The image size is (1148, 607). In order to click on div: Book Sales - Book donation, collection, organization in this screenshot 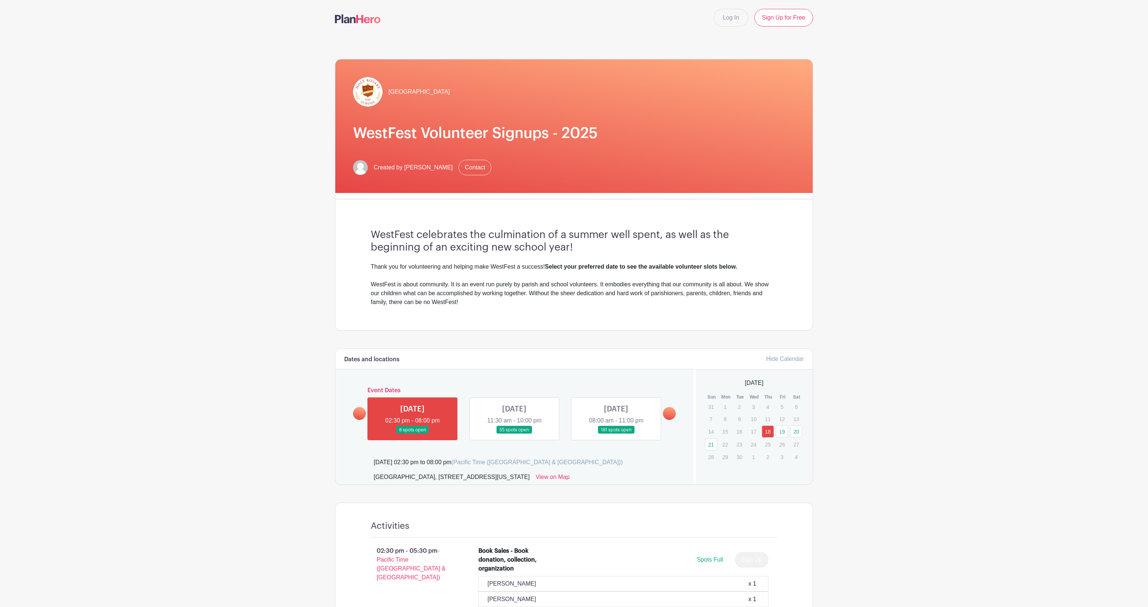, I will do `click(510, 560)`.